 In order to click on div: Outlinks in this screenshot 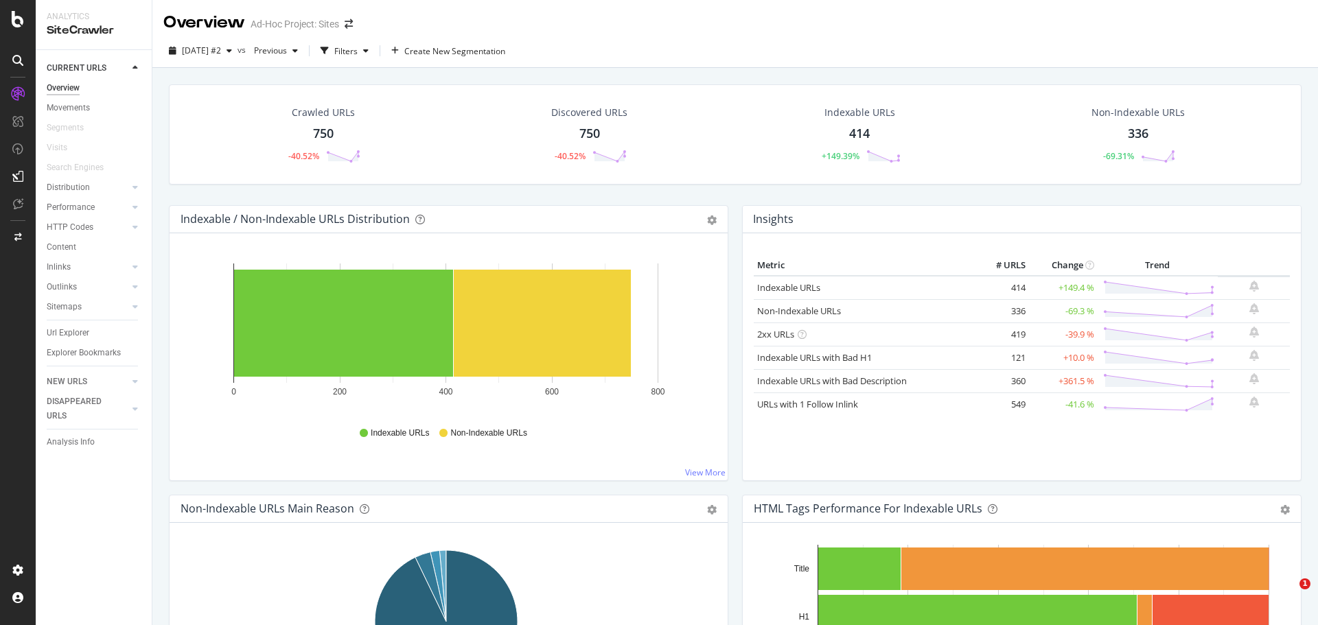, I will do `click(62, 287)`.